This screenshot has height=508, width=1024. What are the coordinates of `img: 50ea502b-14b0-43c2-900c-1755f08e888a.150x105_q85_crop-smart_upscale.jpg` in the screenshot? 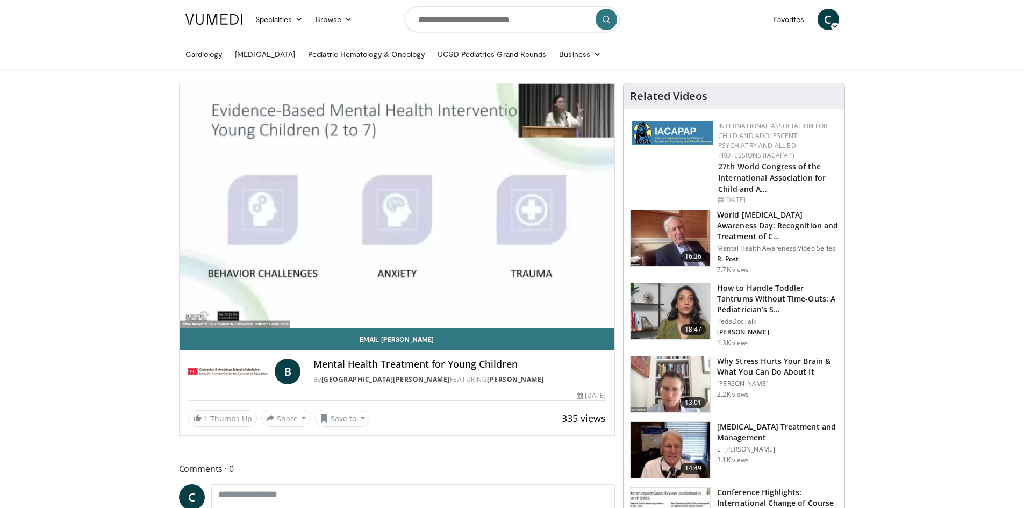 It's located at (670, 311).